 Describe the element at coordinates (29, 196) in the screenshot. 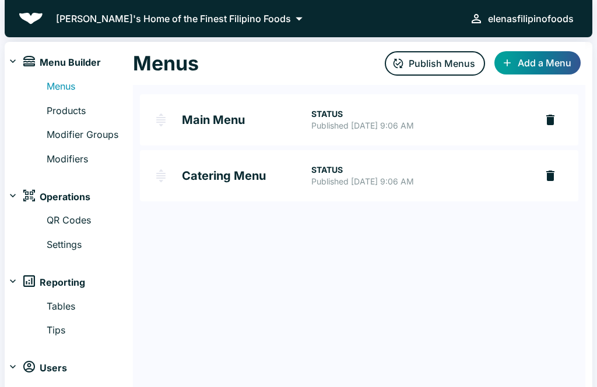

I see `img: operations` at that location.